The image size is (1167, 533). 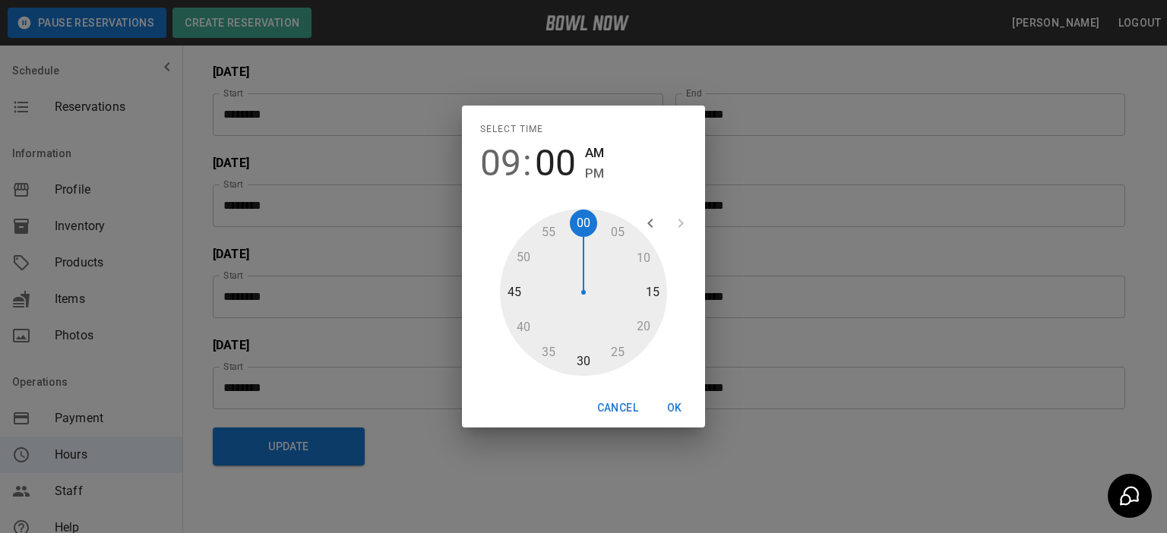 I want to click on span: Select time, so click(x=511, y=130).